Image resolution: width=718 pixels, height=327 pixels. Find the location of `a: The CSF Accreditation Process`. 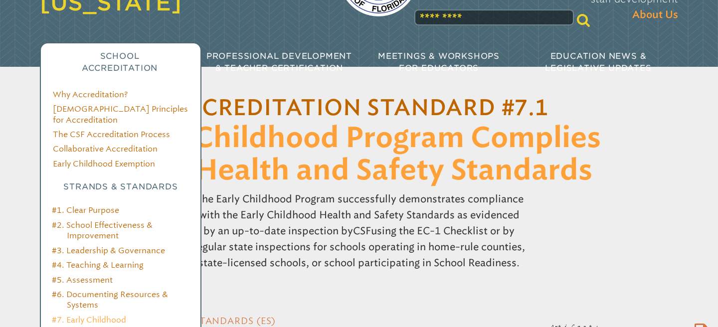

a: The CSF Accreditation Process is located at coordinates (111, 134).